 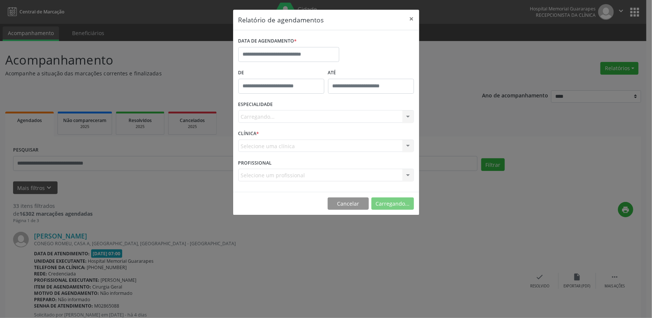 I want to click on label: ATÉ, so click(x=371, y=73).